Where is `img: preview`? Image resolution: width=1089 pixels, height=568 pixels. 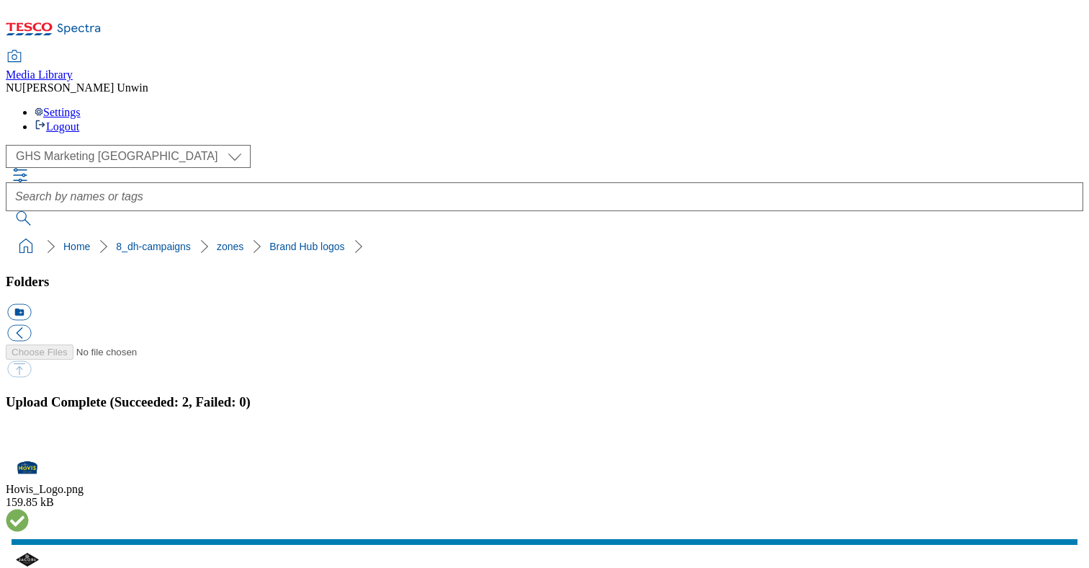
img: preview is located at coordinates (27, 468).